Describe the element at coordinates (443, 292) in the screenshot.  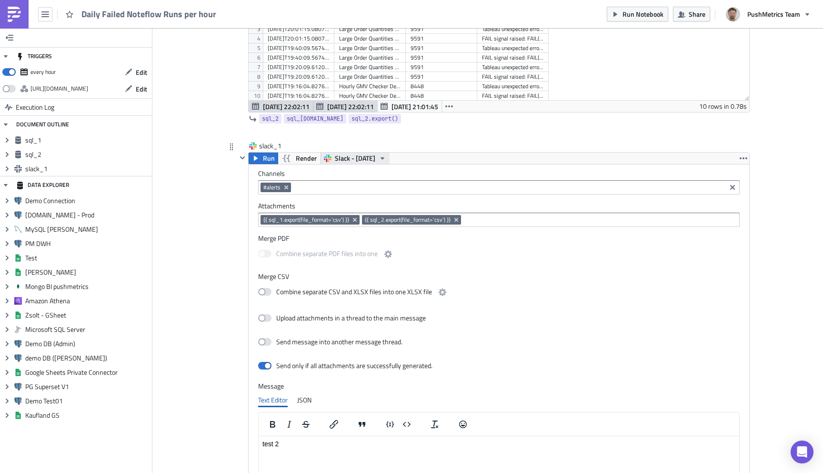
I see `button: Combine separate CSV and XLSX files into one XLSX file` at that location.